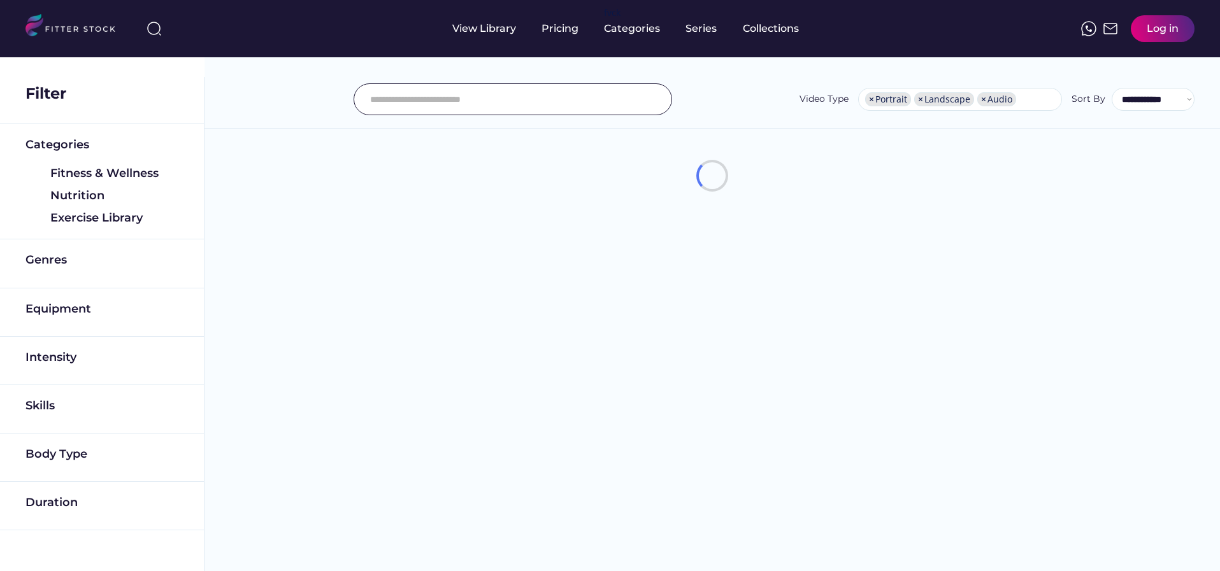 The image size is (1220, 571). Describe the element at coordinates (888, 99) in the screenshot. I see `li: Portrait` at that location.